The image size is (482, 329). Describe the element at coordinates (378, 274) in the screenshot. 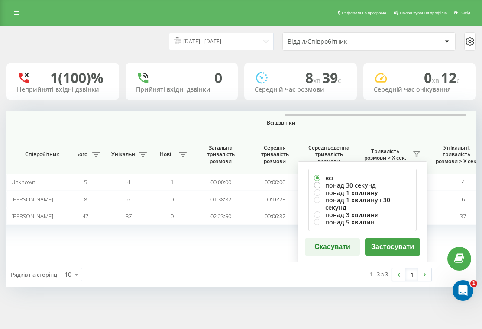

I see `div: 1 - 3 з 3` at that location.